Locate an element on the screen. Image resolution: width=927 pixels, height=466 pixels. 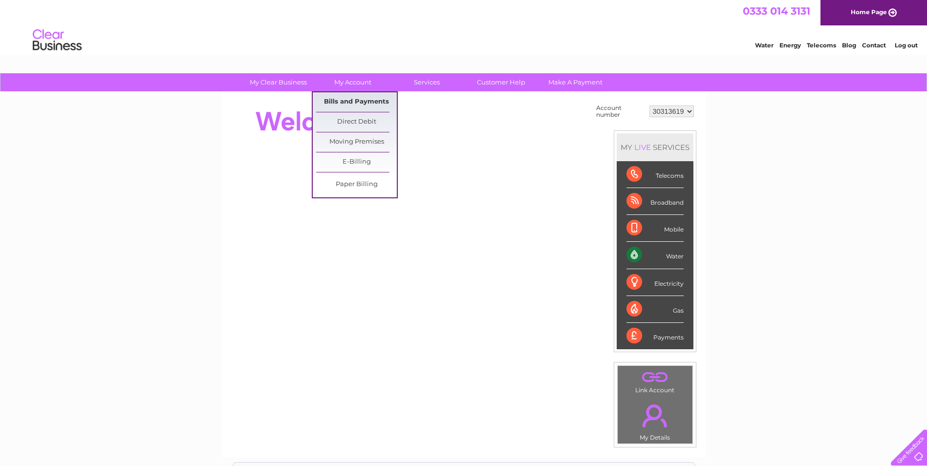
div: MY SERVICES is located at coordinates (655, 147).